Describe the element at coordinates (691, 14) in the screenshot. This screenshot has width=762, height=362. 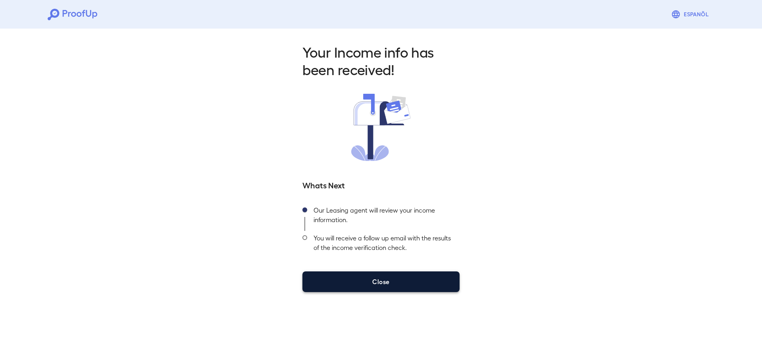
I see `button: Espanõl` at that location.